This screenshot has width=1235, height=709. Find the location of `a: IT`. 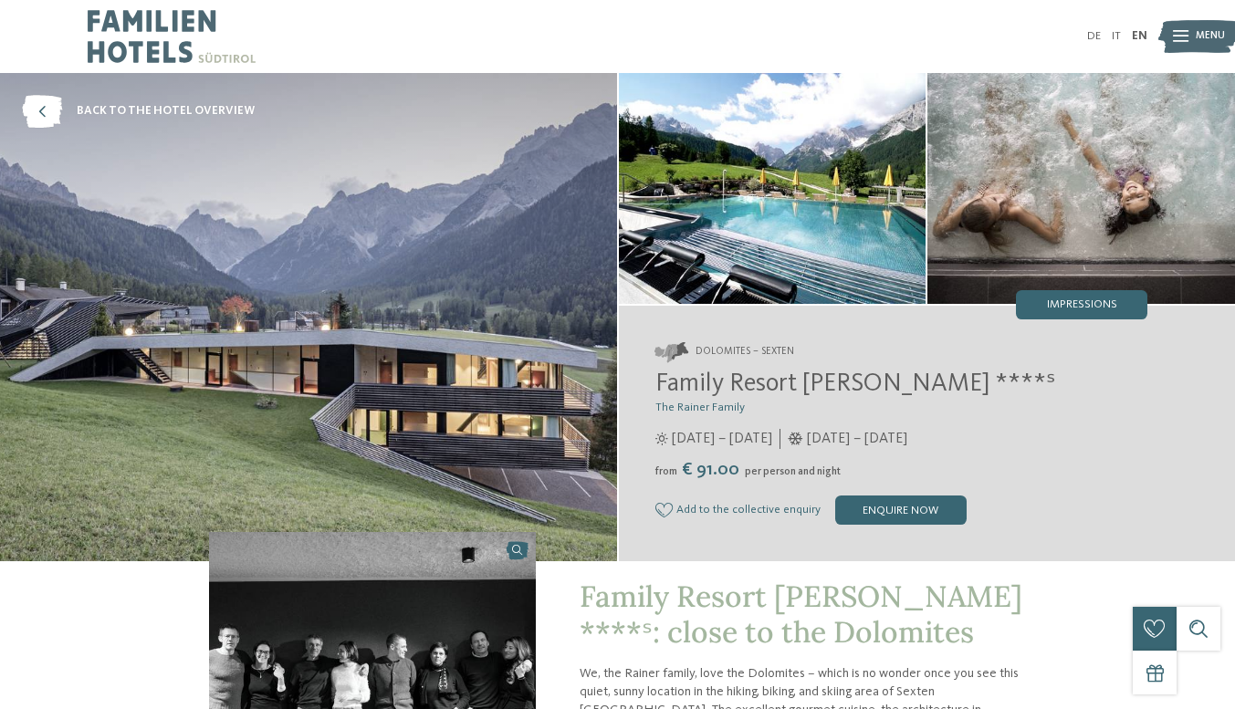

a: IT is located at coordinates (1117, 36).